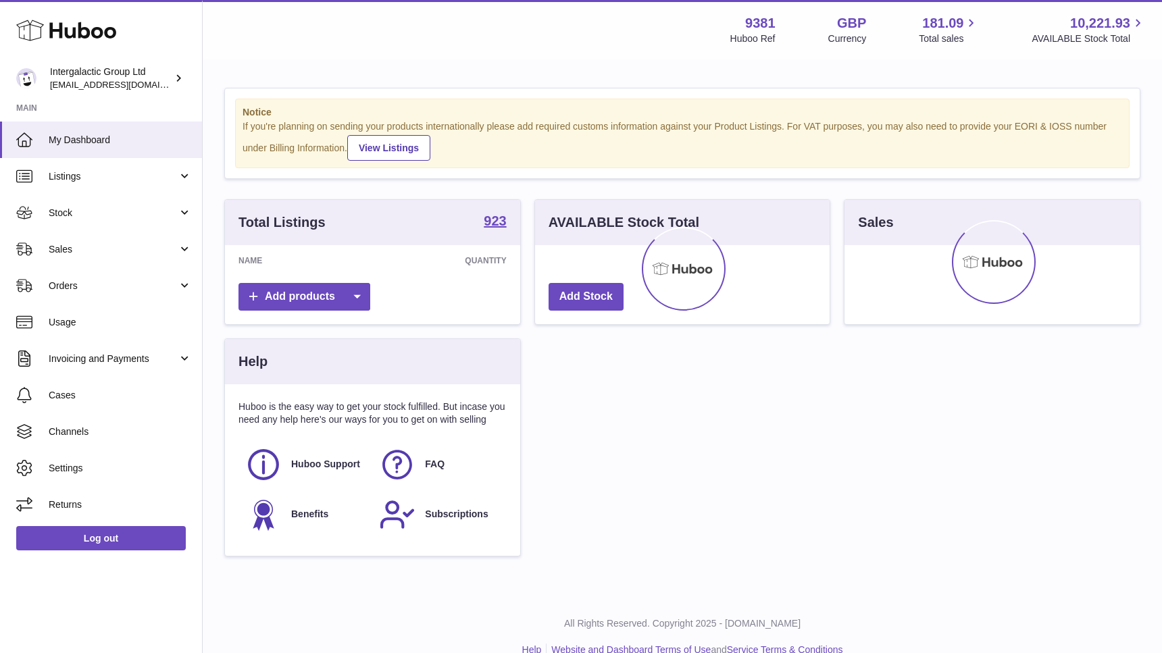 This screenshot has width=1162, height=653. I want to click on span: 181.09, so click(942, 23).